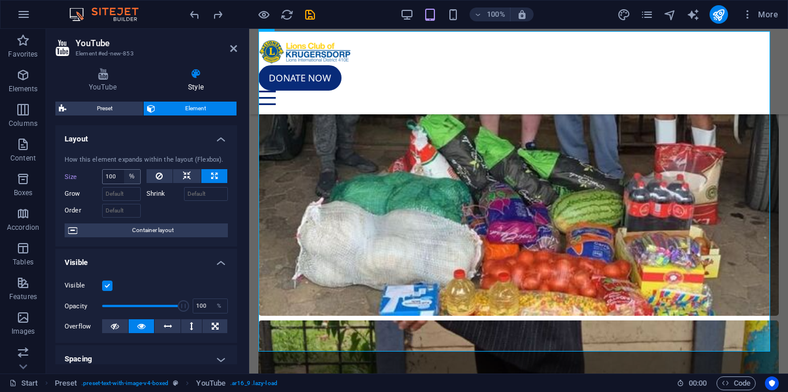 The image size is (788, 392). I want to click on h4: Spacing, so click(146, 359).